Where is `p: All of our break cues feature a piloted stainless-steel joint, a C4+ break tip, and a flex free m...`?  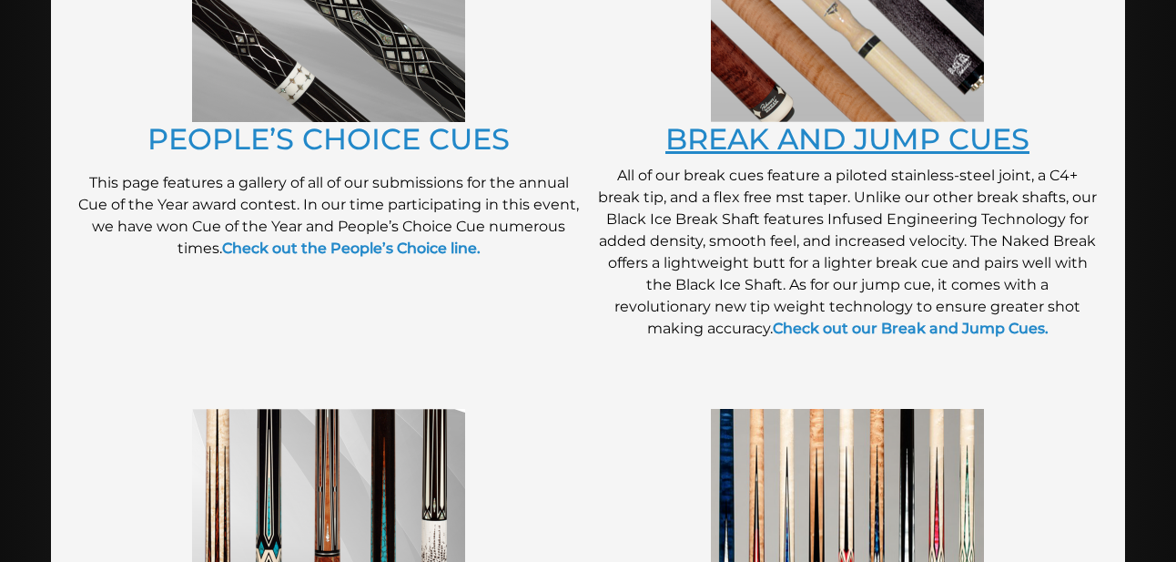
p: All of our break cues feature a piloted stainless-steel joint, a C4+ break tip, and a flex free m... is located at coordinates (848, 252).